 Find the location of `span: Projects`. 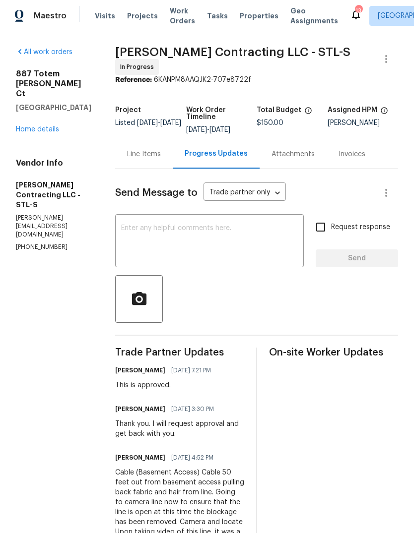

span: Projects is located at coordinates (142, 16).